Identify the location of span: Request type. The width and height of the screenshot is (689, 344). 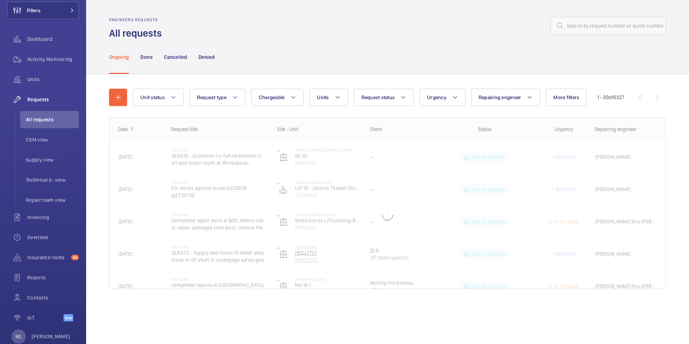
(212, 97).